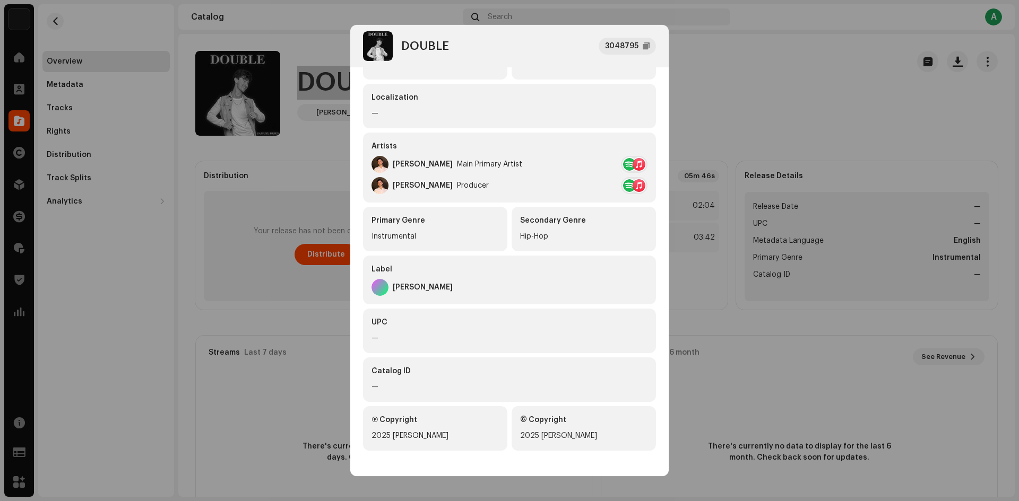 Image resolution: width=1019 pixels, height=501 pixels. I want to click on div: UPC, so click(509, 323).